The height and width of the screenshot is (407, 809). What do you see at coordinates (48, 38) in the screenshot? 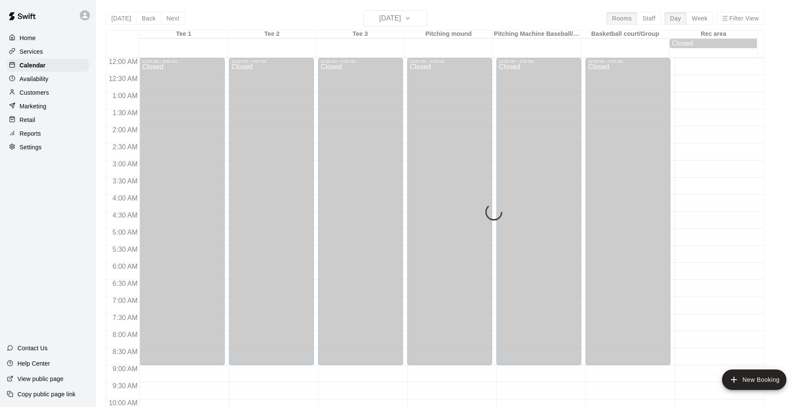
I see `a: Home` at bounding box center [48, 38].